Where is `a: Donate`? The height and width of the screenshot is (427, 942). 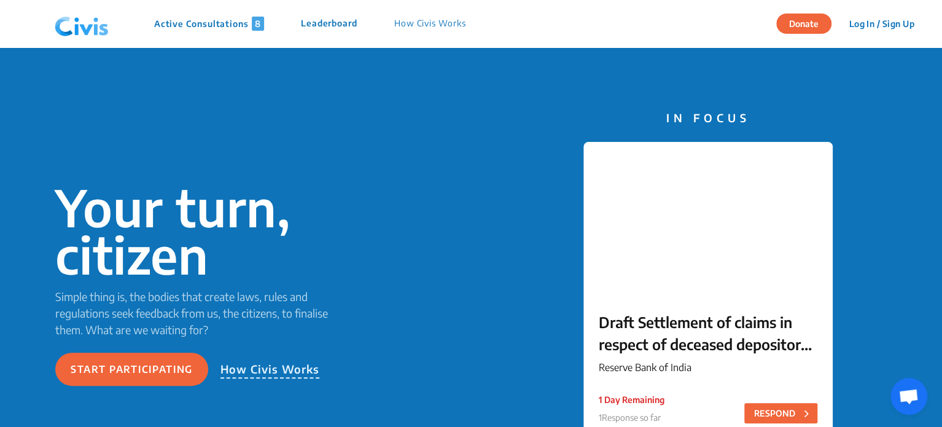
a: Donate is located at coordinates (808, 23).